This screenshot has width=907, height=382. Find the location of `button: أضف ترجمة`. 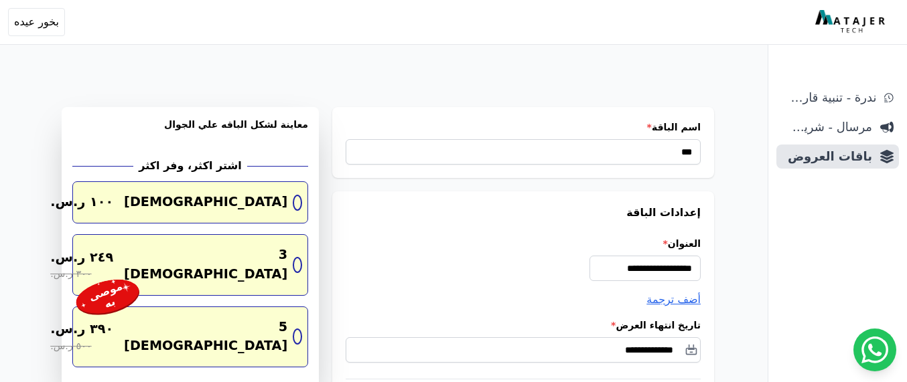

button: أضف ترجمة is located at coordinates (673, 300).